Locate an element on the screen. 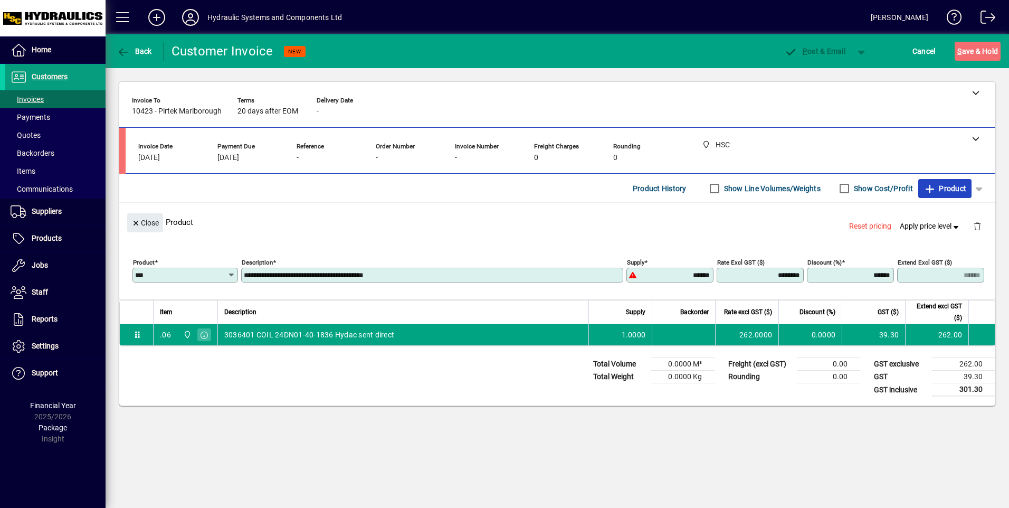  span: Discount (%) is located at coordinates (818, 312).